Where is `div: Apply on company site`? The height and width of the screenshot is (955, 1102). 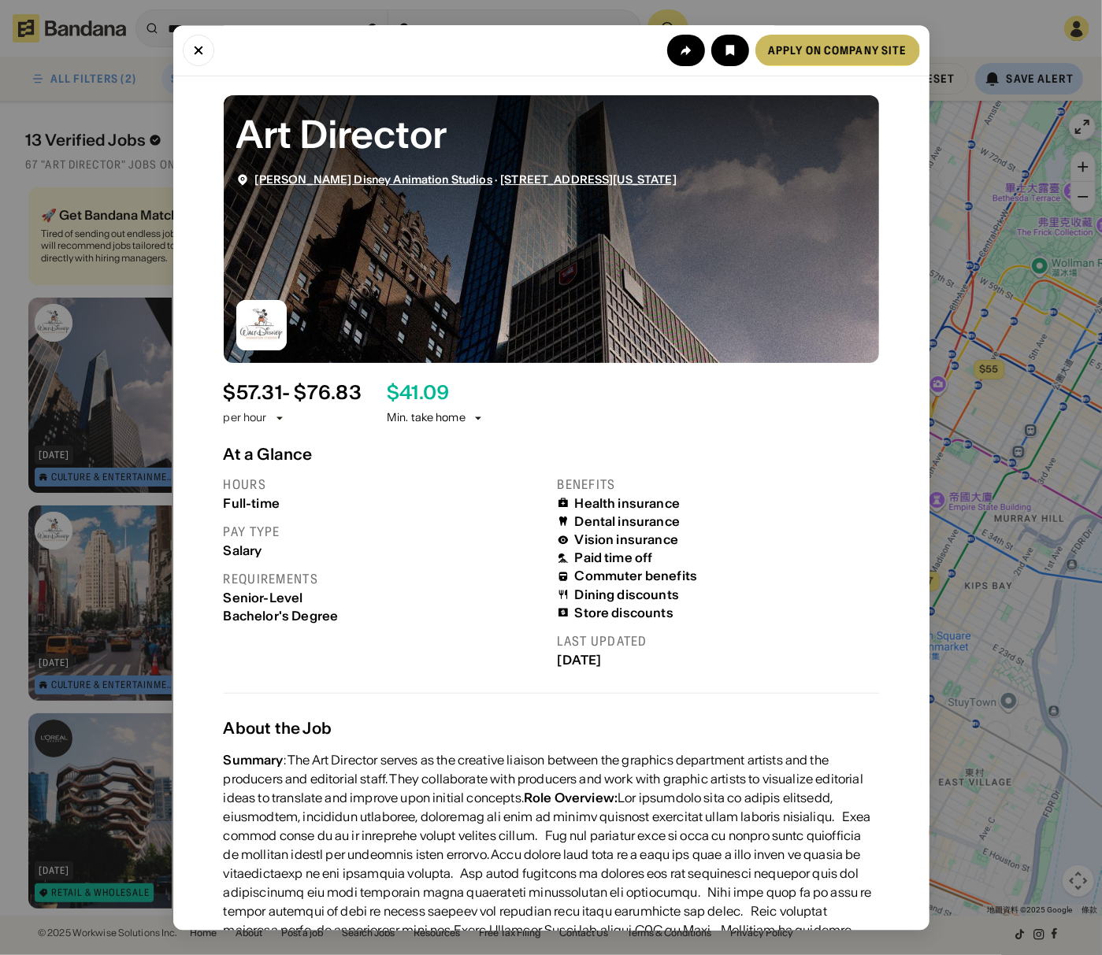
div: Apply on company site is located at coordinates (837, 50).